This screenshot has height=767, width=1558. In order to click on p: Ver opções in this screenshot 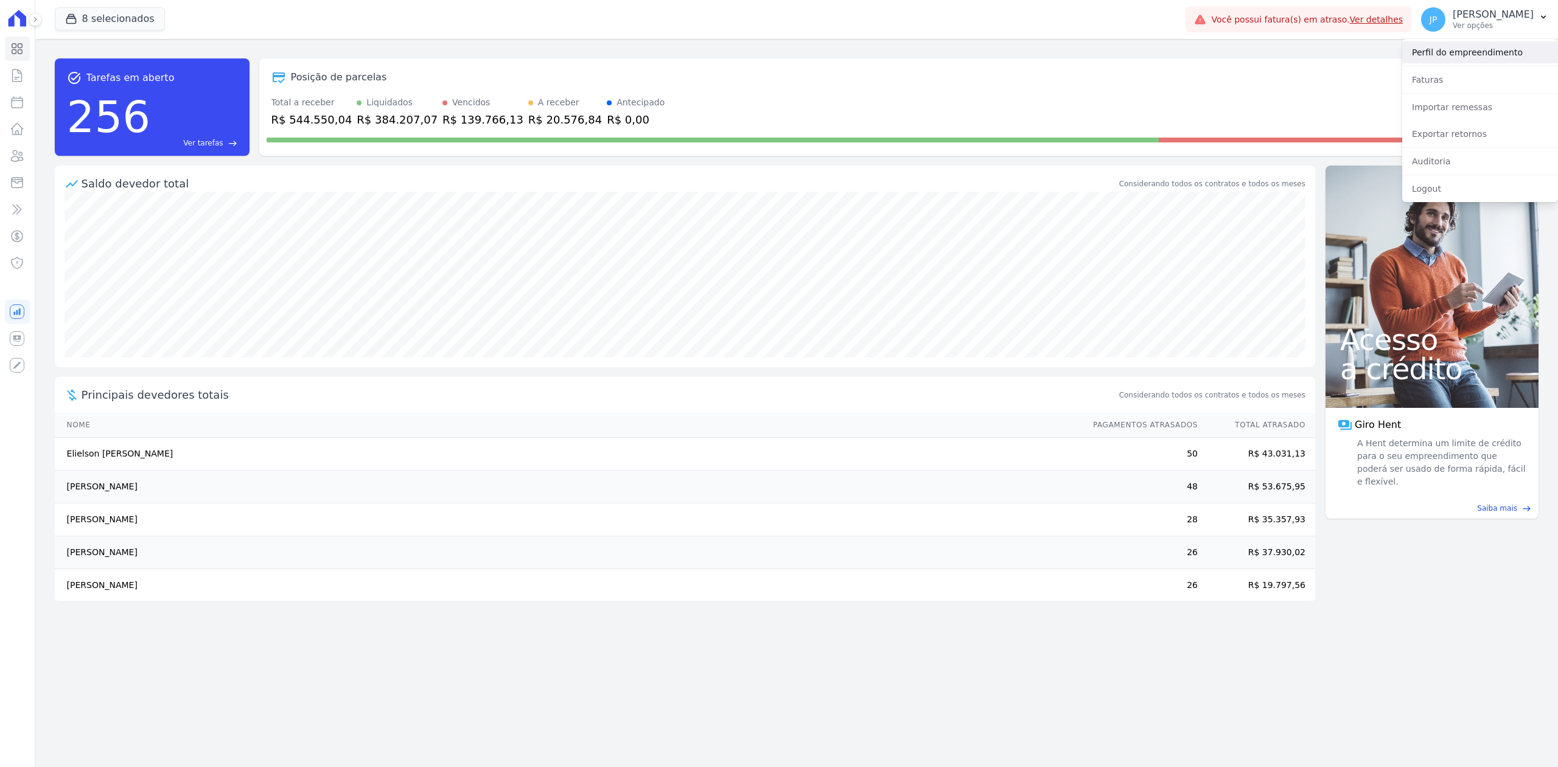, I will do `click(1493, 26)`.